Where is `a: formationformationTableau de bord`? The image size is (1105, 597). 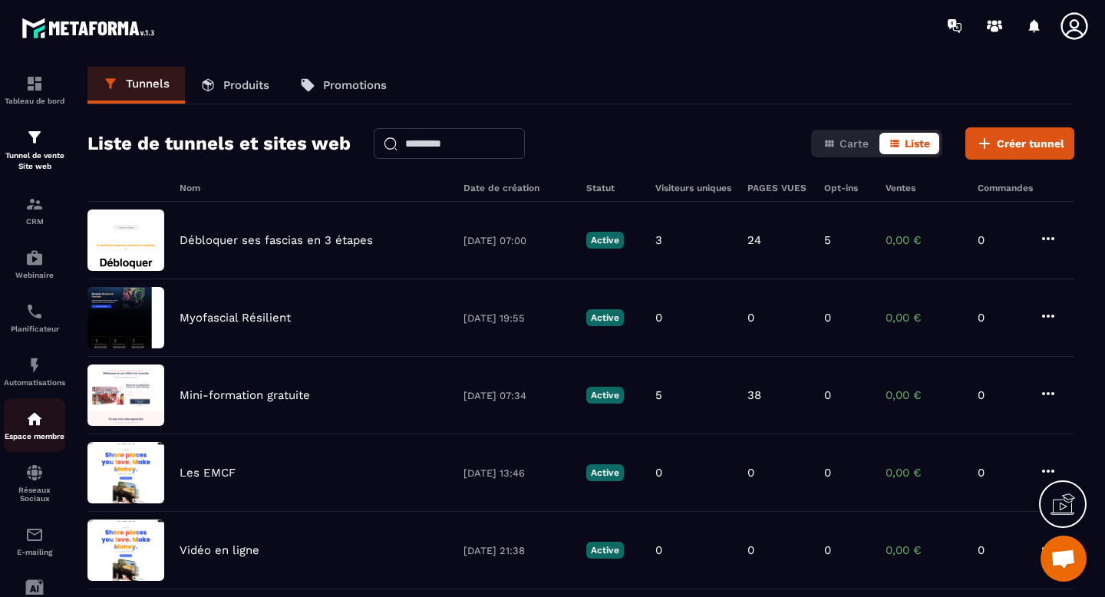 a: formationformationTableau de bord is located at coordinates (35, 90).